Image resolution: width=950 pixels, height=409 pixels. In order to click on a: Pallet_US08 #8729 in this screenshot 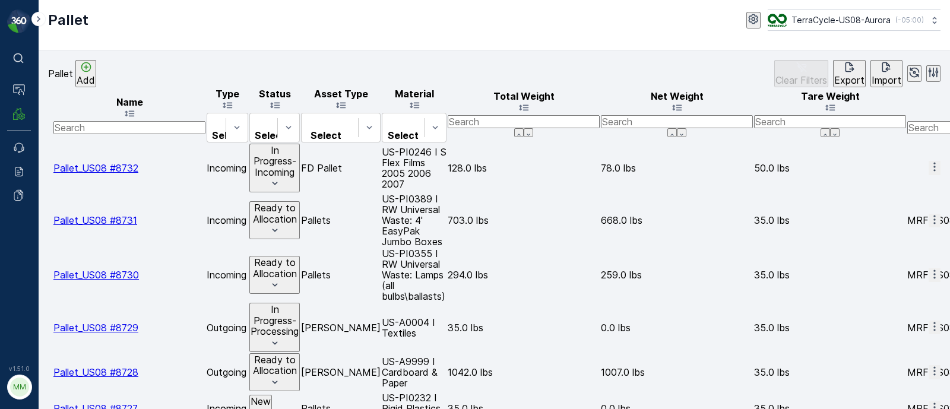, I will do `click(96, 328)`.